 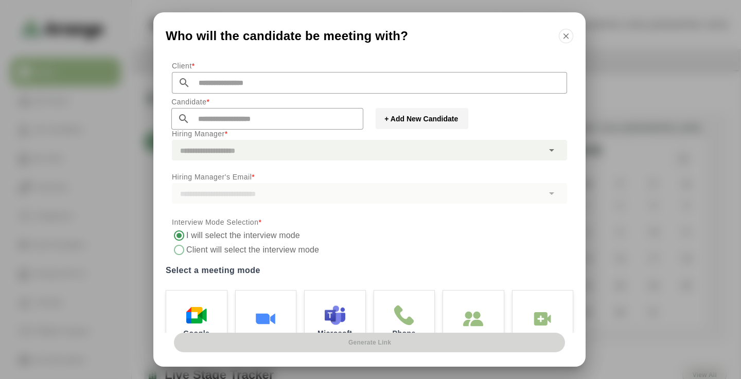 I want to click on span: Who will the candidate be meeting with?, so click(x=287, y=36).